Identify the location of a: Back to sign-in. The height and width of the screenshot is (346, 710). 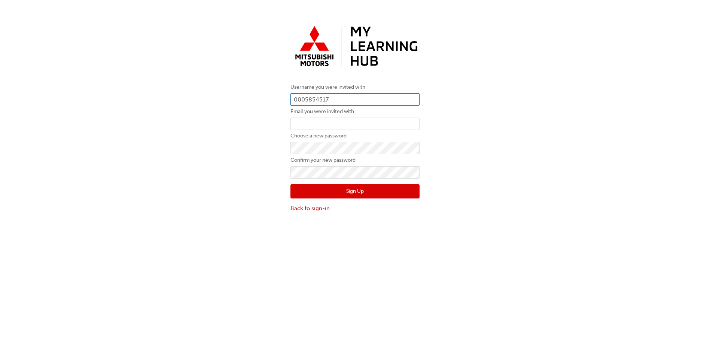
(355, 208).